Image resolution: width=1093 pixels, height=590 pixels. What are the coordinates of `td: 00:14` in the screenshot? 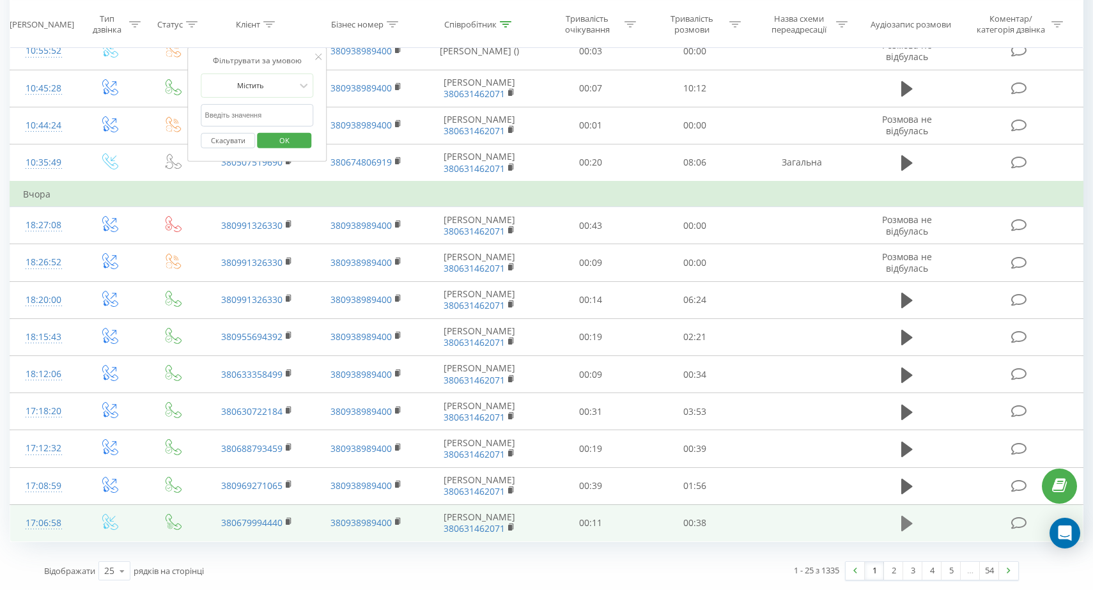 It's located at (590, 300).